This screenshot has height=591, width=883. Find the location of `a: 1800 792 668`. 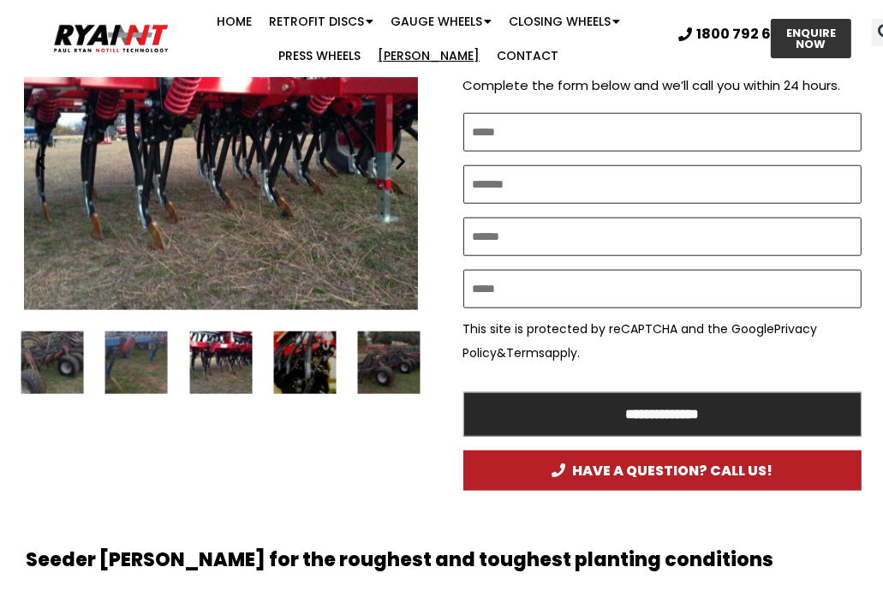

a: 1800 792 668 is located at coordinates (734, 34).